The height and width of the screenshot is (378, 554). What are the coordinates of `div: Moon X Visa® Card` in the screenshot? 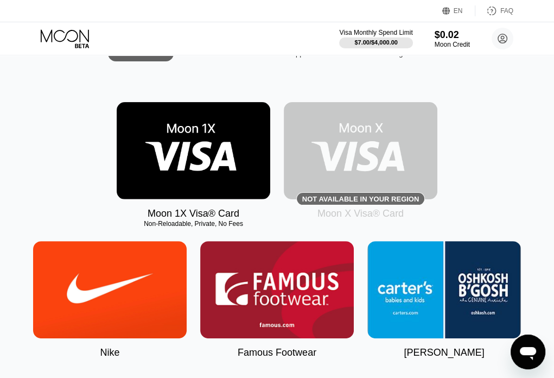 It's located at (360, 213).